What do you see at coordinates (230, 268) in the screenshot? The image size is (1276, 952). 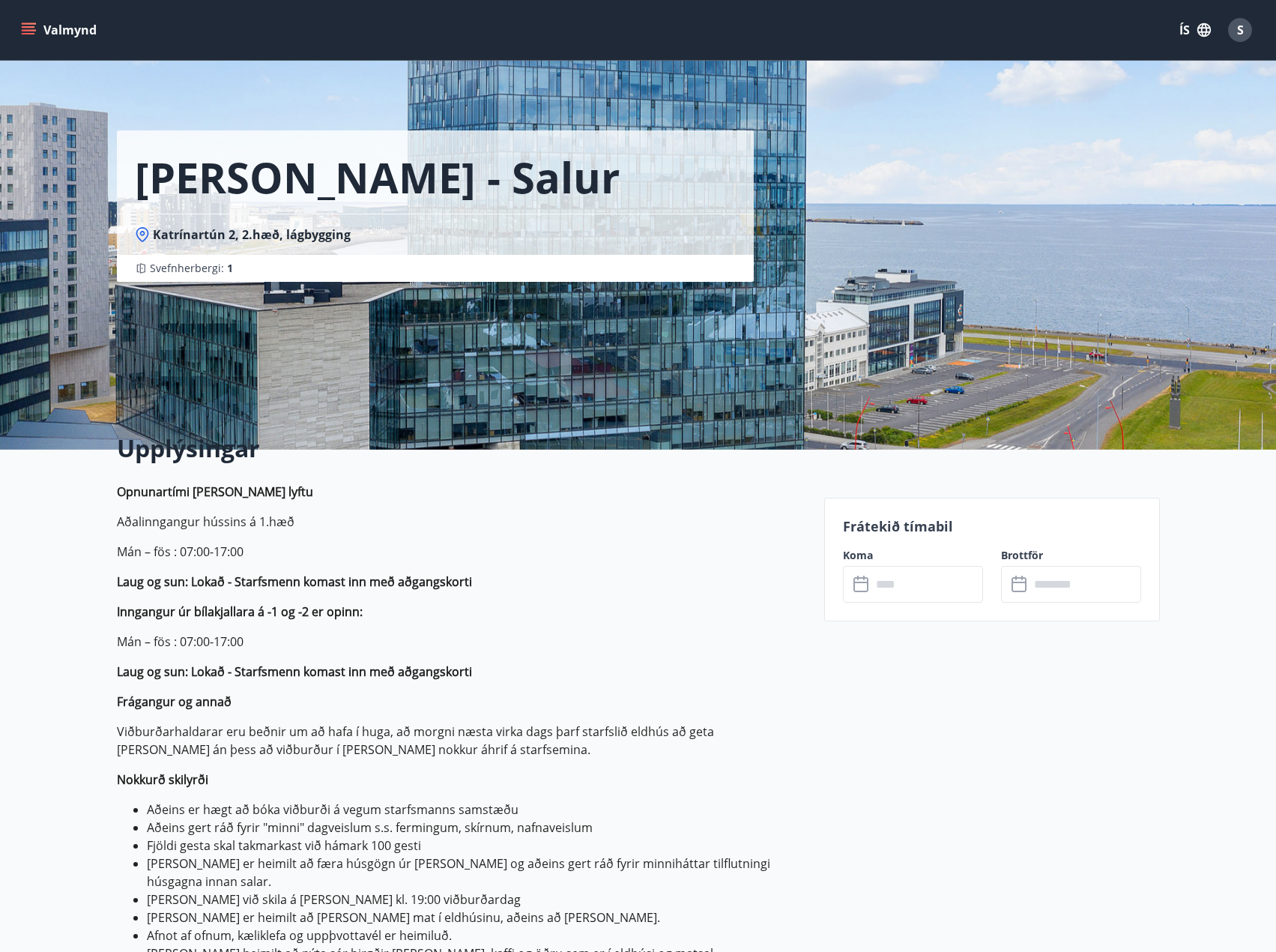 I see `span: 1` at bounding box center [230, 268].